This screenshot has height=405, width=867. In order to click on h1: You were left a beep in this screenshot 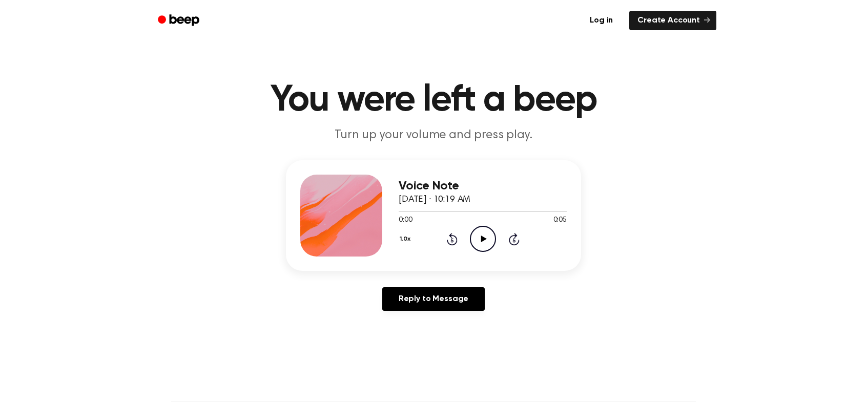, I will do `click(434, 100)`.